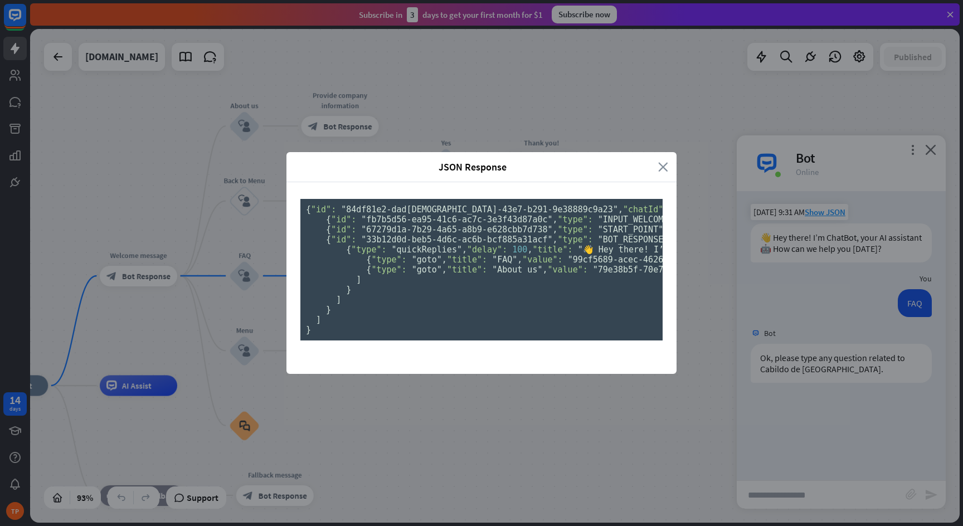 This screenshot has width=963, height=526. What do you see at coordinates (663, 260) in the screenshot?
I see `span: "99cf5689-acec-4626-826e-e9c9f10a2b9a"` at bounding box center [663, 260].